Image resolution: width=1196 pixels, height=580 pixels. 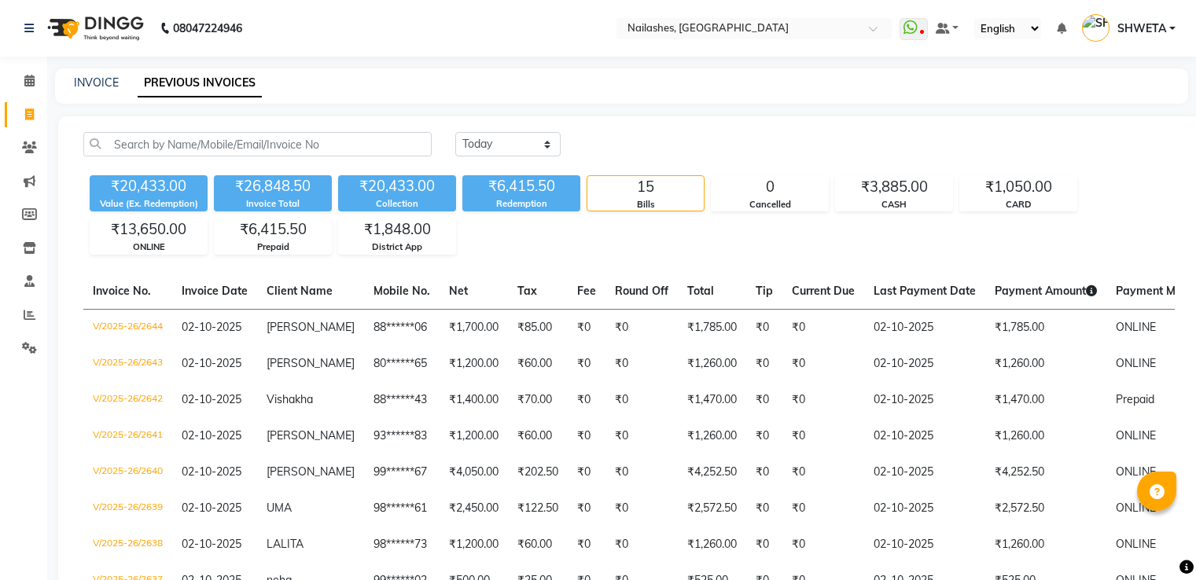 I want to click on img: logo, so click(x=94, y=28).